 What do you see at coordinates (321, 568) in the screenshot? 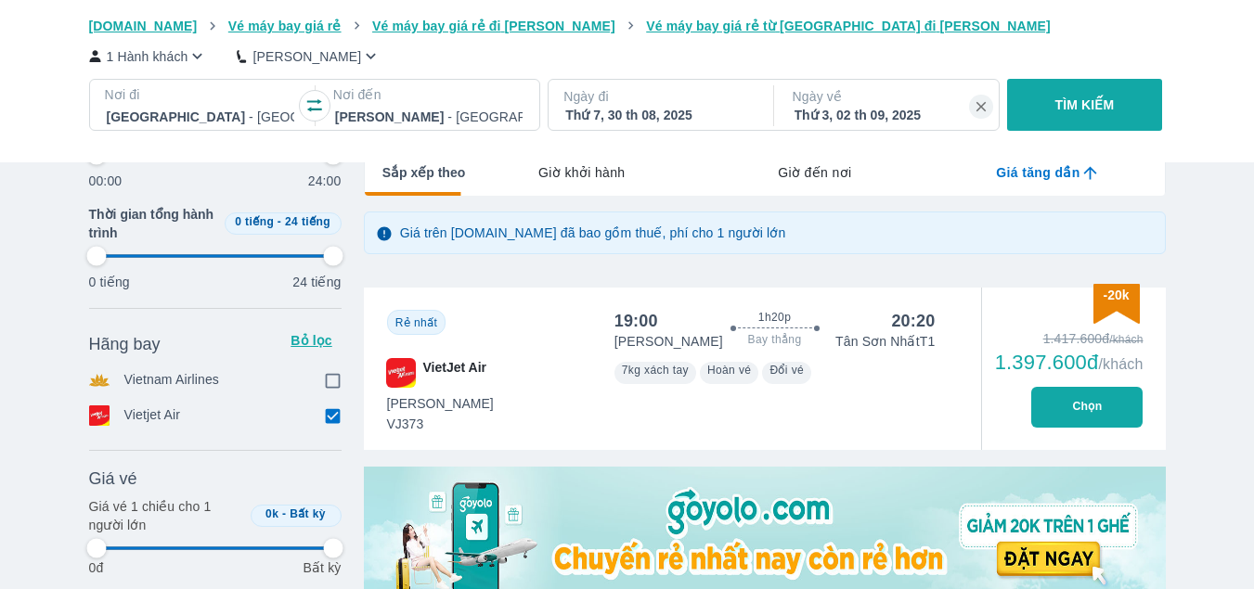
I see `p: Bất kỳ` at bounding box center [321, 568].